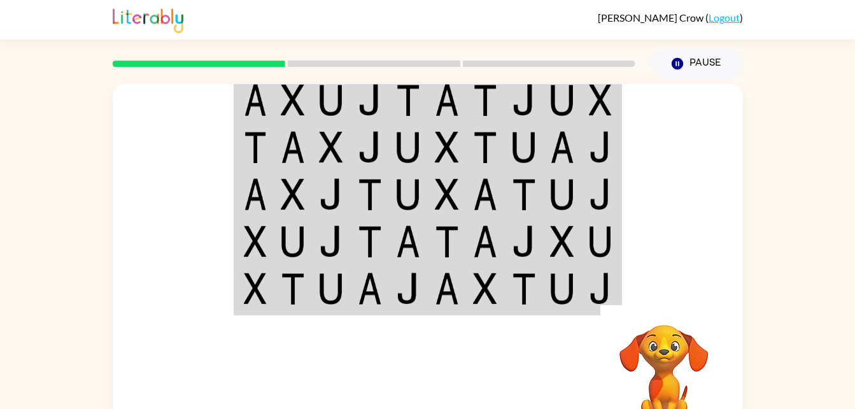 The image size is (855, 409). I want to click on img: Literably, so click(148, 19).